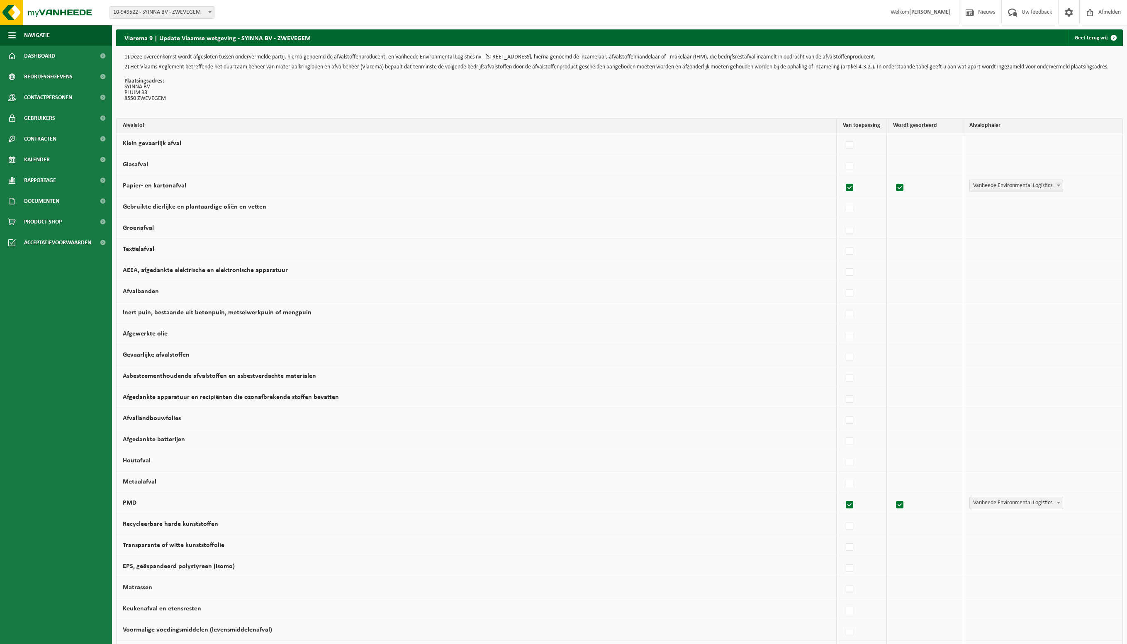  Describe the element at coordinates (620, 90) in the screenshot. I see `p: SYINNA BV PLUIM 33 8550 ZWEVEGEM` at that location.